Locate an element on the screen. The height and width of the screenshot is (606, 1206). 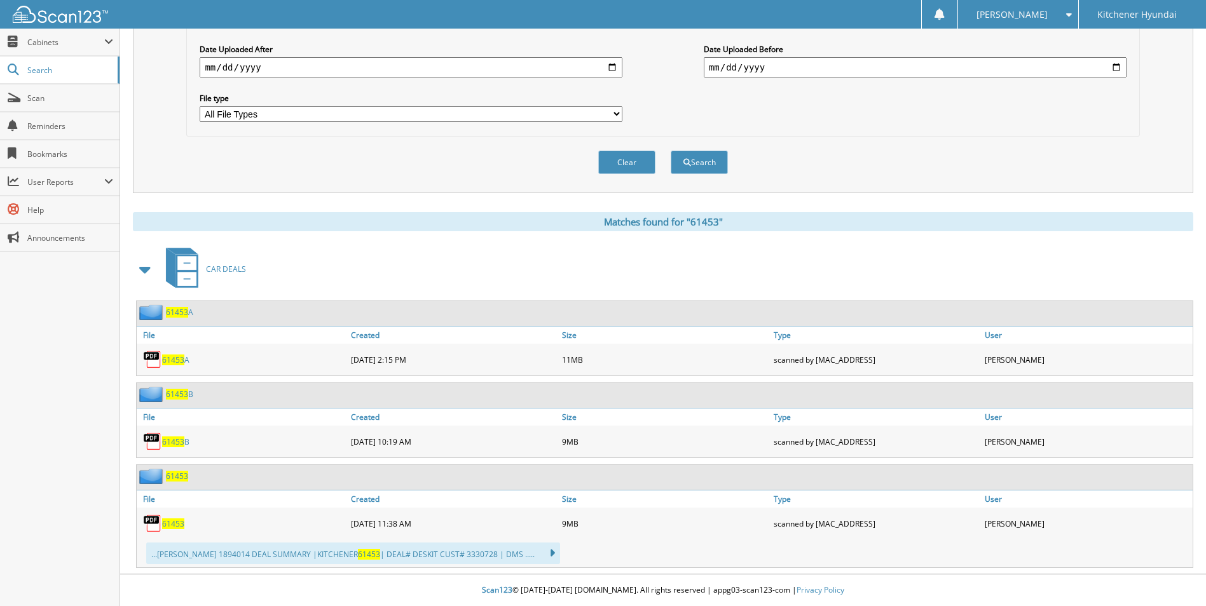
div: Matches found for "61453" is located at coordinates (663, 222).